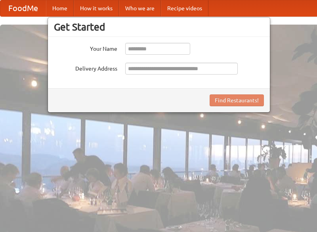  What do you see at coordinates (140, 8) in the screenshot?
I see `a: Who we are` at bounding box center [140, 8].